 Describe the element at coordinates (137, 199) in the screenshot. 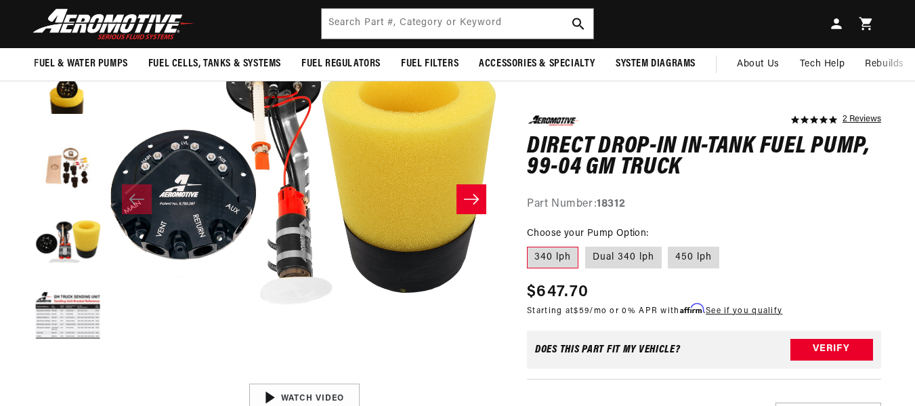

I see `button: Slide left` at that location.